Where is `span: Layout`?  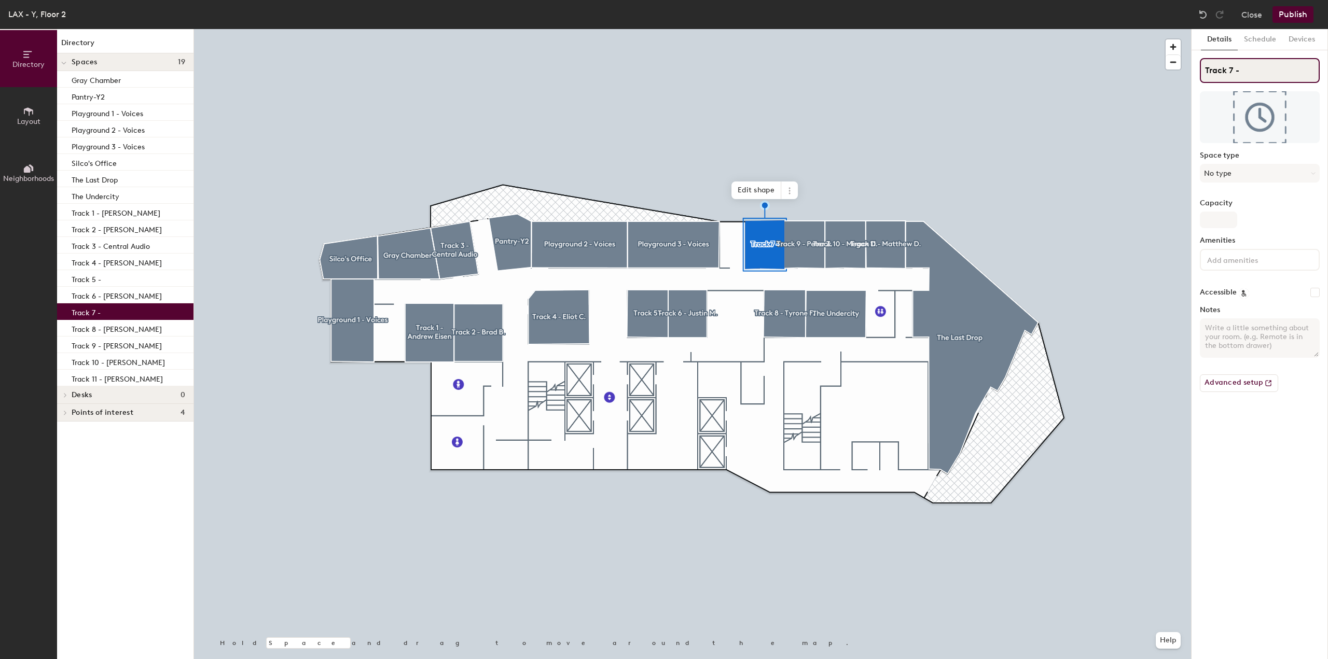 span: Layout is located at coordinates (29, 121).